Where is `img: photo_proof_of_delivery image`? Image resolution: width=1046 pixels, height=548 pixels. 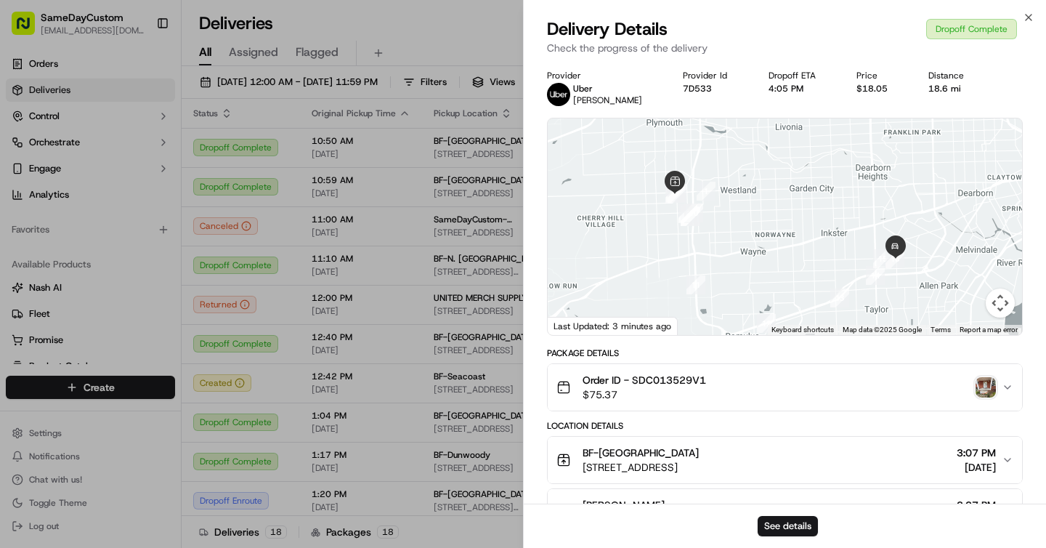 img: photo_proof_of_delivery image is located at coordinates (986, 387).